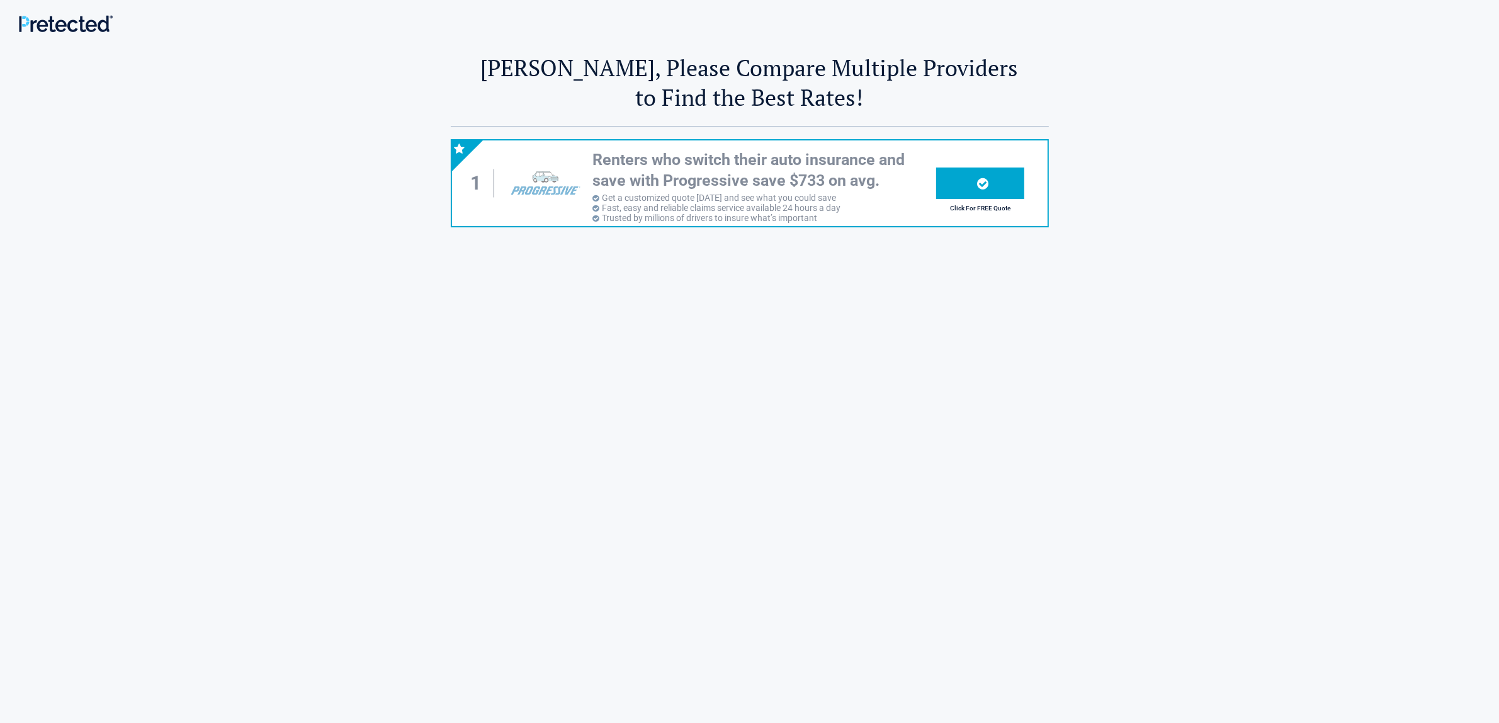 The width and height of the screenshot is (1499, 723). What do you see at coordinates (65, 23) in the screenshot?
I see `img: Main Logo` at bounding box center [65, 23].